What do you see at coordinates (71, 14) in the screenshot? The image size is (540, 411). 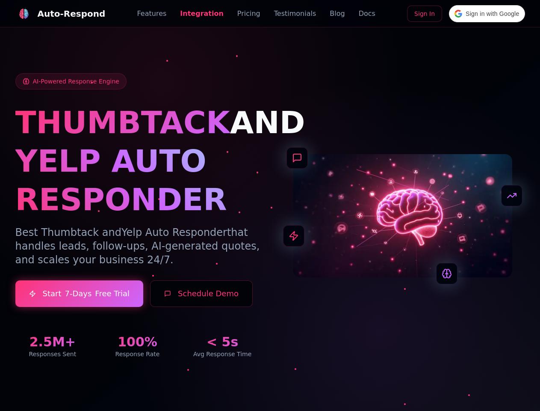 I see `div: Auto-Respond` at bounding box center [71, 14].